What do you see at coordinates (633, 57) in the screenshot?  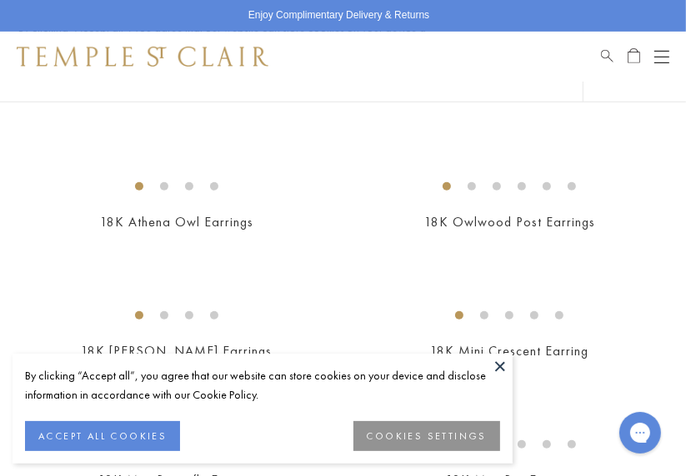 I see `a: Open Shopping Bag` at bounding box center [633, 57].